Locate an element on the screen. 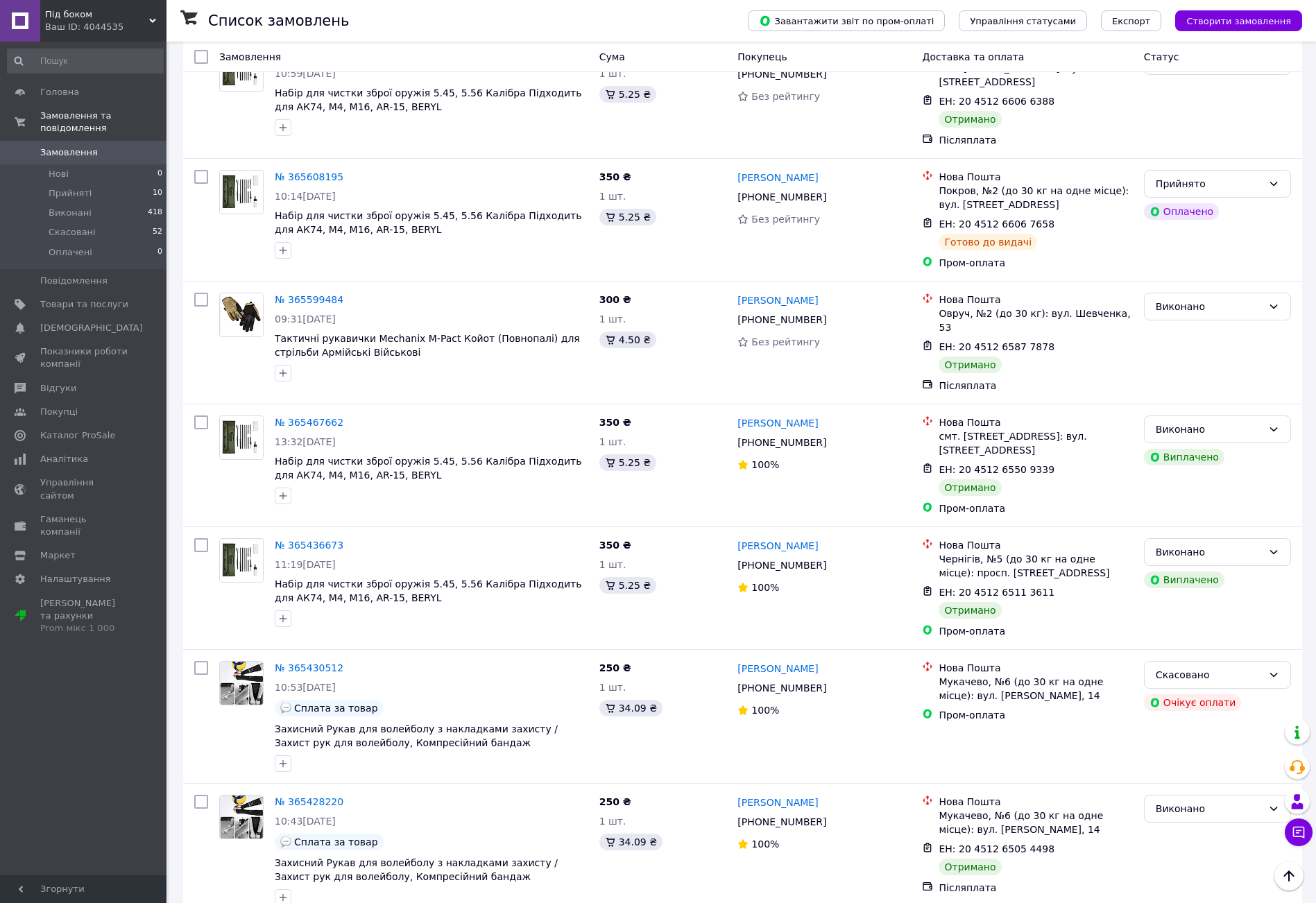 This screenshot has width=1316, height=903. span: Експорт is located at coordinates (1132, 21).